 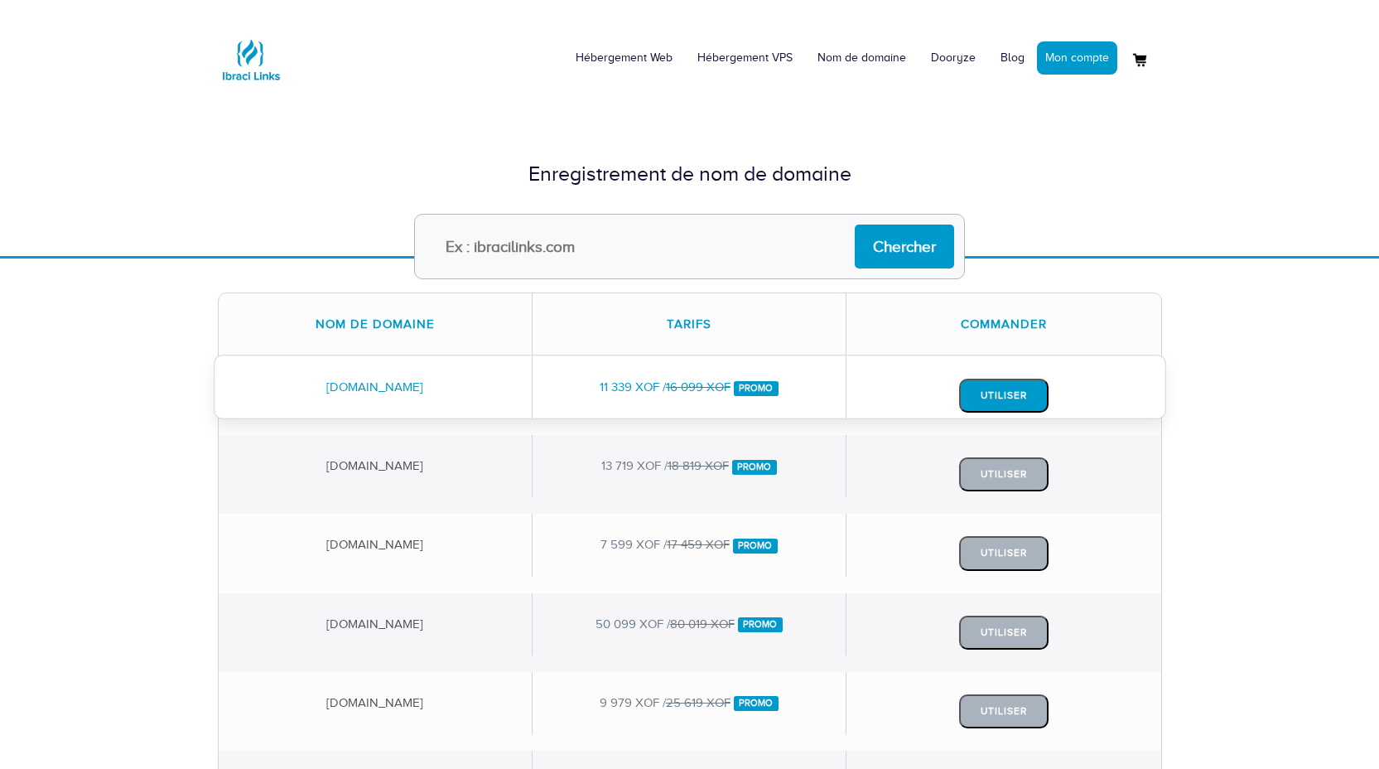 I want to click on div: Nom de domaine, so click(x=375, y=324).